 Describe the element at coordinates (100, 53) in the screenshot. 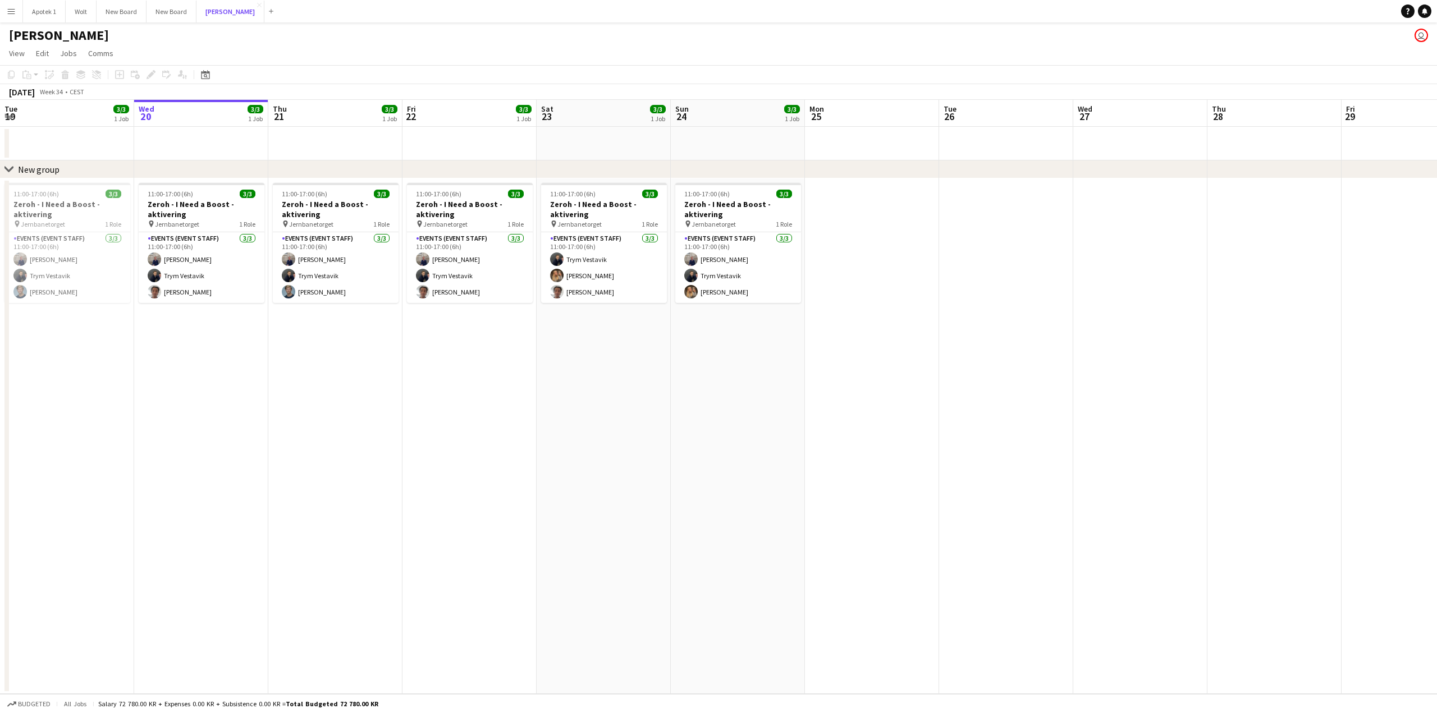

I see `span: Comms` at that location.